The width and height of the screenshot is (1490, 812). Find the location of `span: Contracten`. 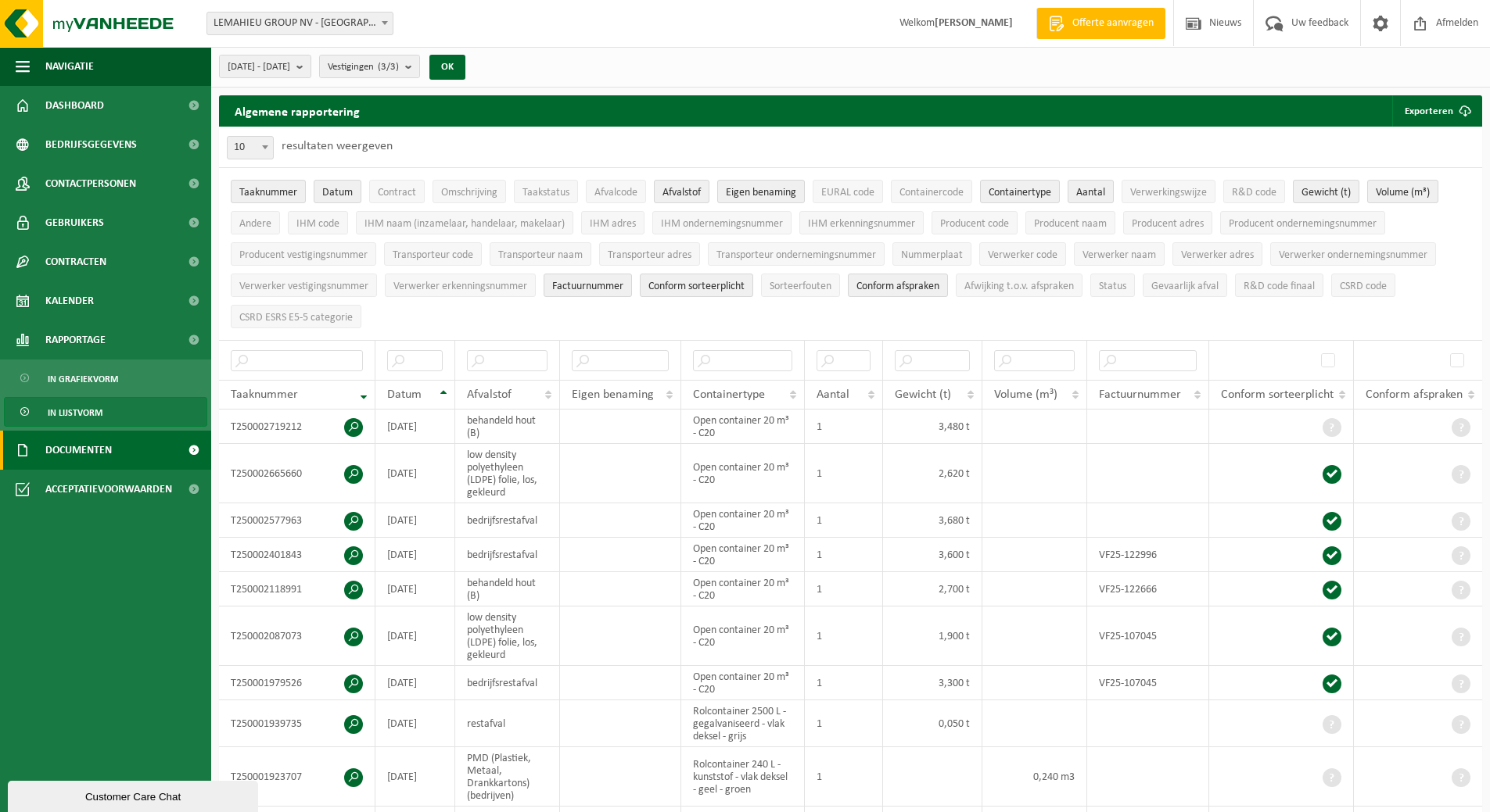

span: Contracten is located at coordinates (76, 261).